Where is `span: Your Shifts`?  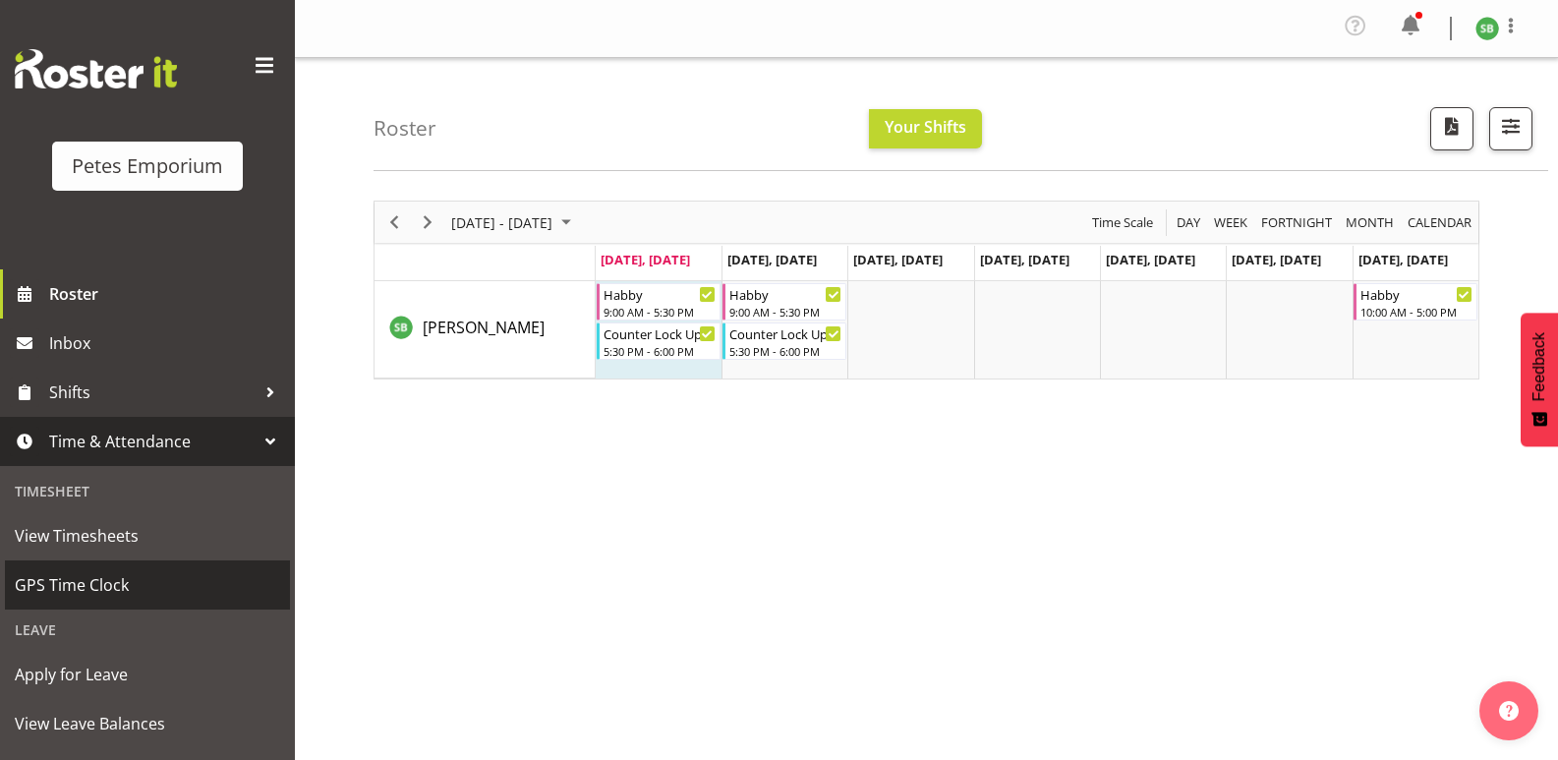
span: Your Shifts is located at coordinates (925, 127).